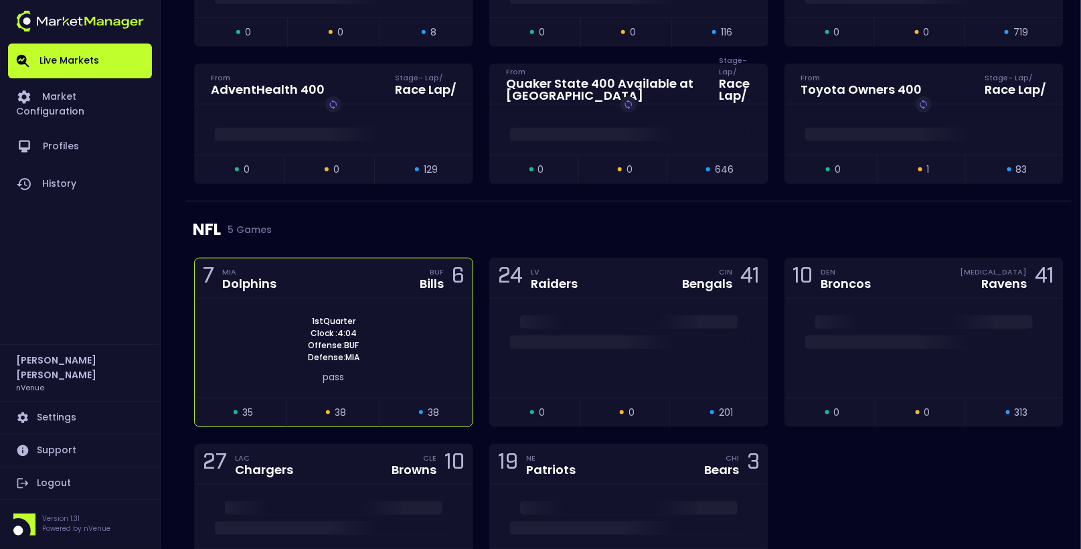  Describe the element at coordinates (414, 470) in the screenshot. I see `div: Browns` at that location.